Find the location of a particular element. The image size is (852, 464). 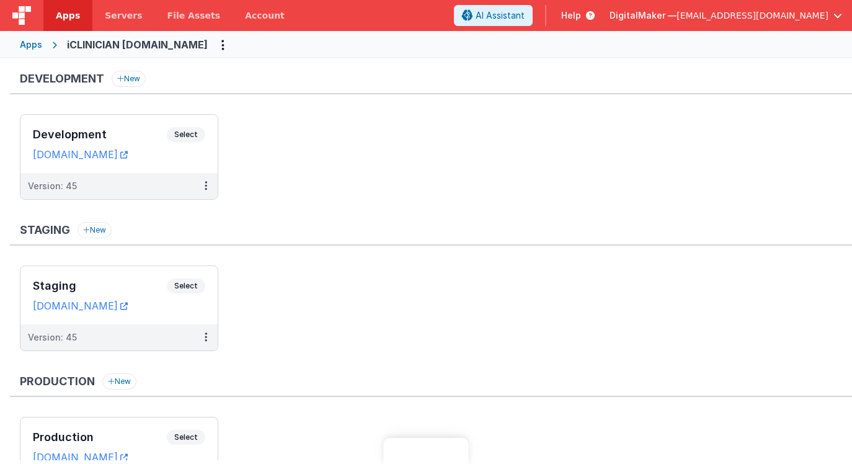

span: Help is located at coordinates (571, 15).